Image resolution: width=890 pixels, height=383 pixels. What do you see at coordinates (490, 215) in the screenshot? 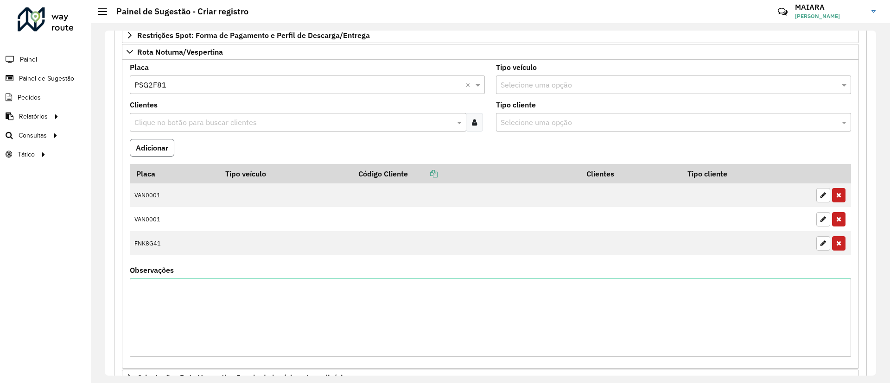
I see `div: Rota Noturna/Vespertina` at bounding box center [490, 215].